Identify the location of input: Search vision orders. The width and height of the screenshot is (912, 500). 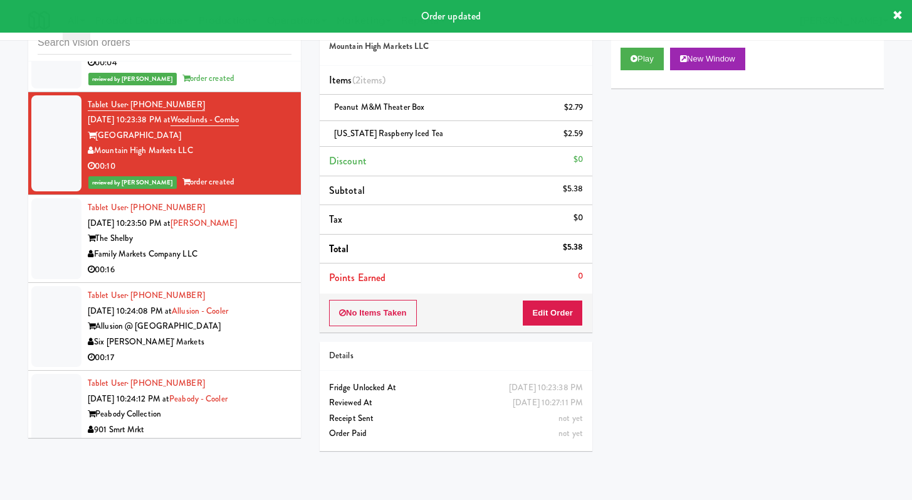
(164, 43).